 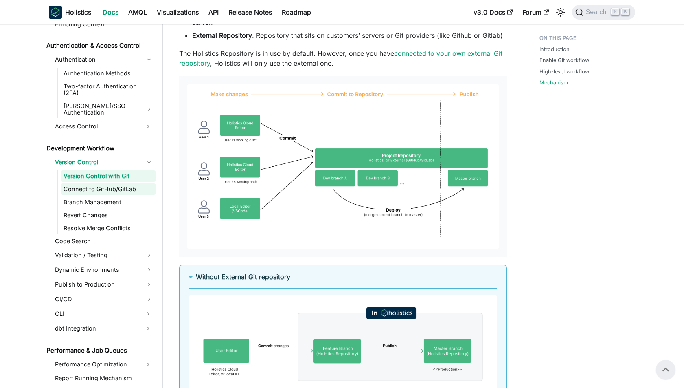 I want to click on button: Expand sidebar category 'Performance Optimization', so click(x=148, y=364).